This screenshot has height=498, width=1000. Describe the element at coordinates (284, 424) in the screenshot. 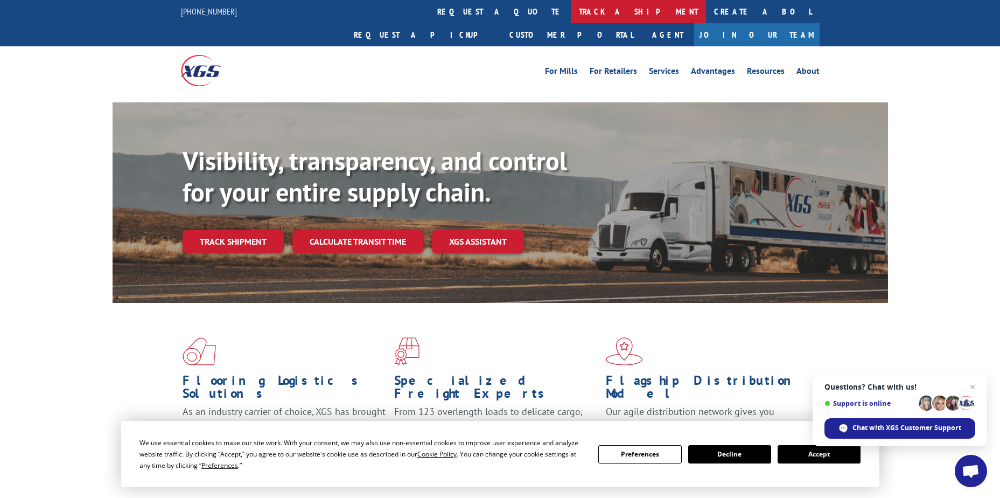

I see `span: As an industry carrier of choice, XGS has brought innovation and dedication to flooring logistics...` at that location.